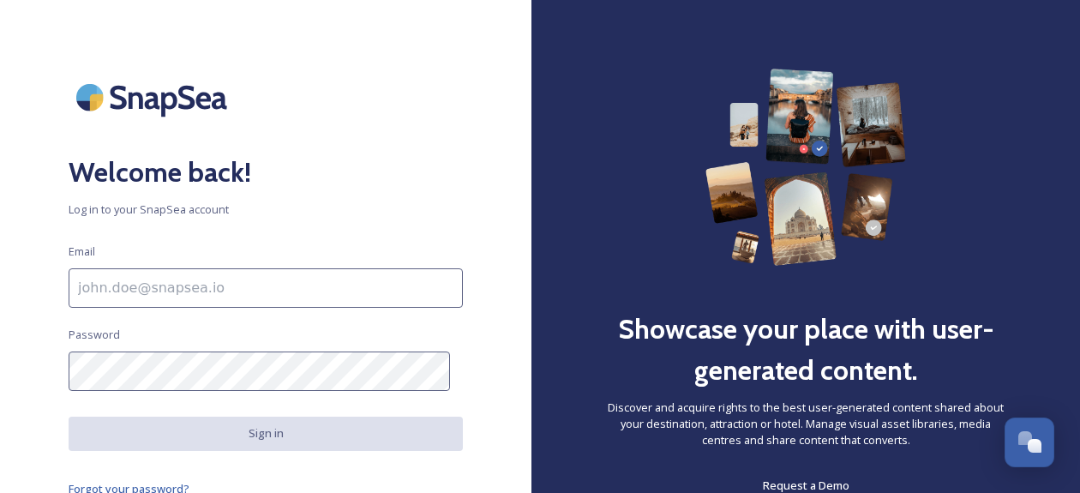  Describe the element at coordinates (806, 485) in the screenshot. I see `span: Request a Demo` at that location.